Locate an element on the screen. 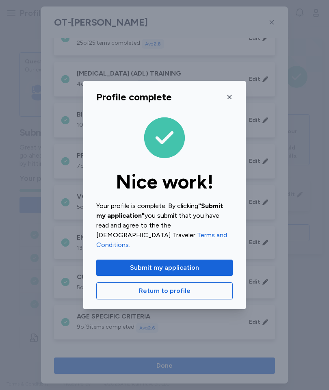 This screenshot has height=390, width=329. div: Your profile is complete. By clicking you submit that you have read and agree to the the [DEMOGRA... is located at coordinates (164, 225).